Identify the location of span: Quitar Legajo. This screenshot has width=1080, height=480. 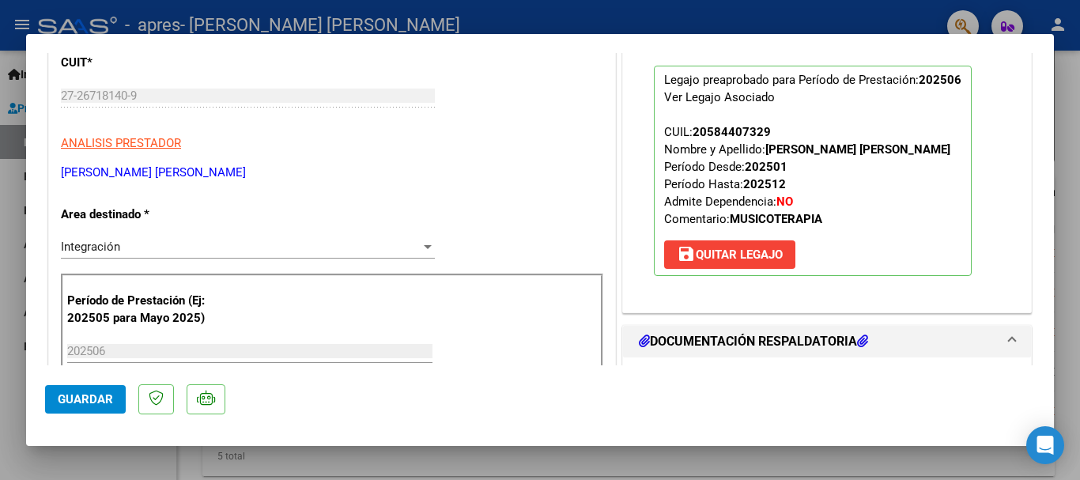
(730, 255).